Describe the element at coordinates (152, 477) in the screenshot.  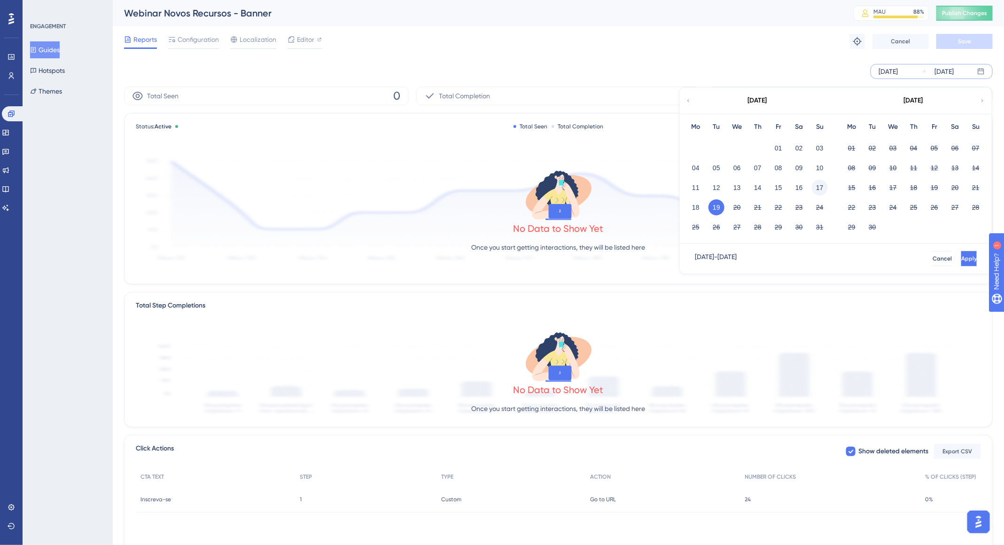
I see `span: CTA TEXT` at that location.